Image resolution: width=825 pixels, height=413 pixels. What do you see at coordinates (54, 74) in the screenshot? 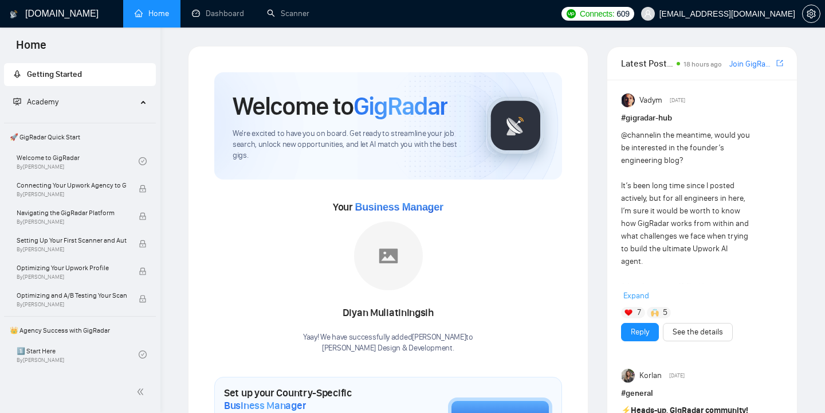
I see `span: Getting Started` at bounding box center [54, 74].